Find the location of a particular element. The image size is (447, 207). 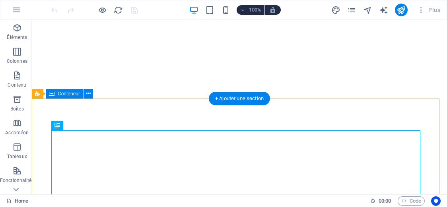

button: Plus is located at coordinates (429, 10).